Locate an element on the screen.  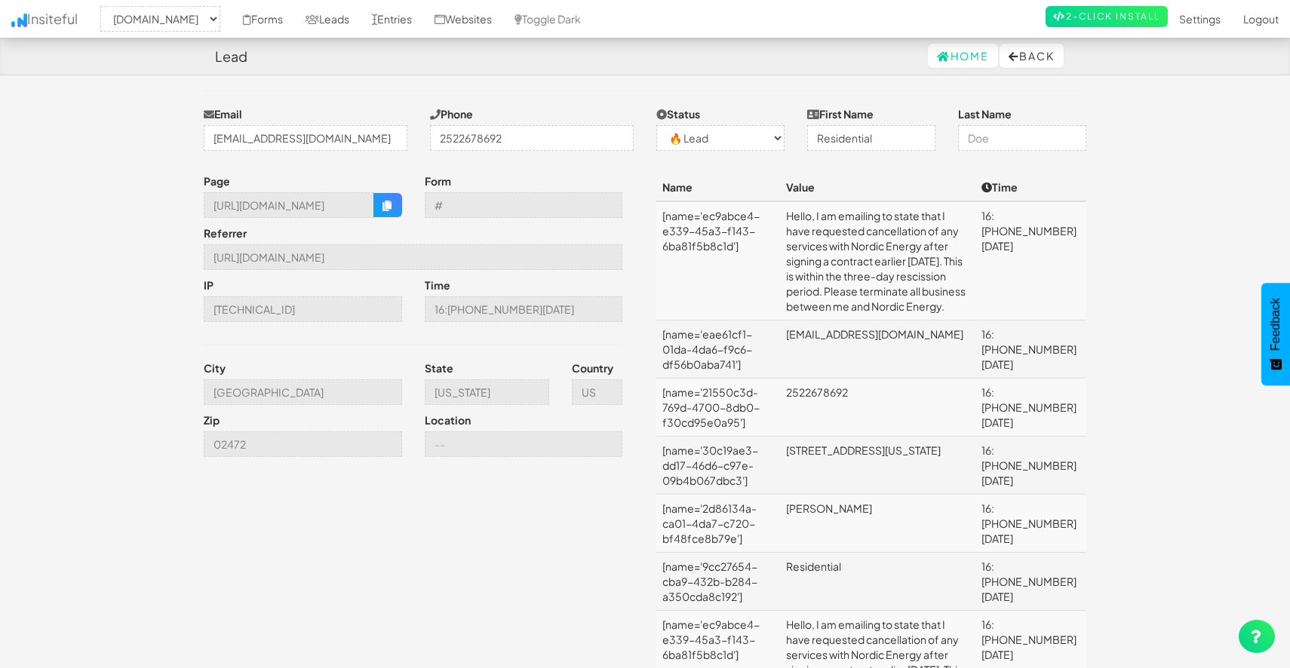
td: Residential is located at coordinates (878, 582).